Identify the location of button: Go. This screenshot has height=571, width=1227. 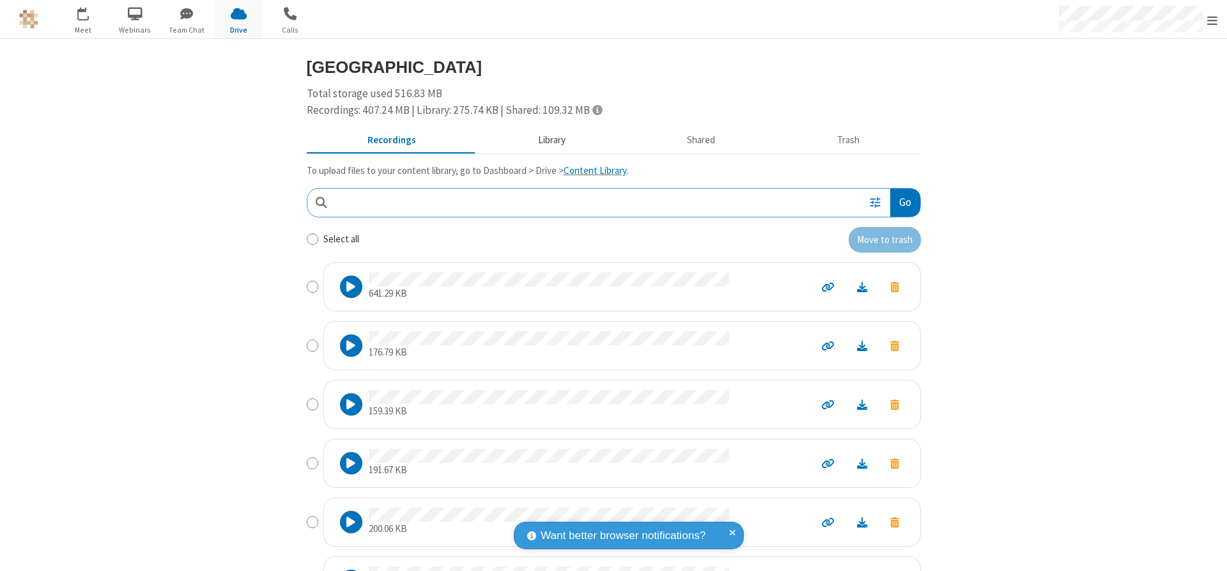
(905, 203).